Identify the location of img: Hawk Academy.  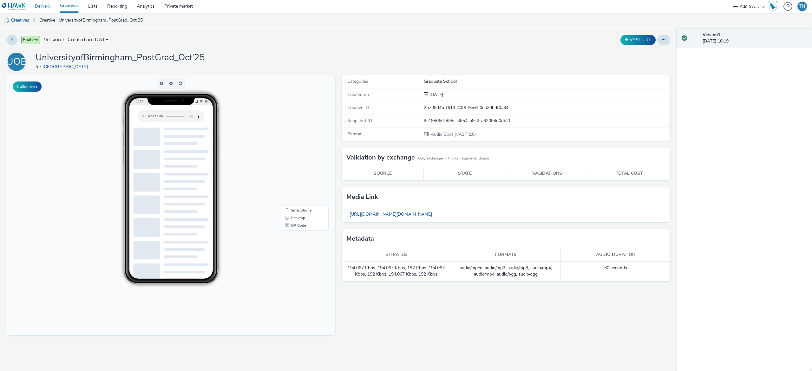
(773, 6).